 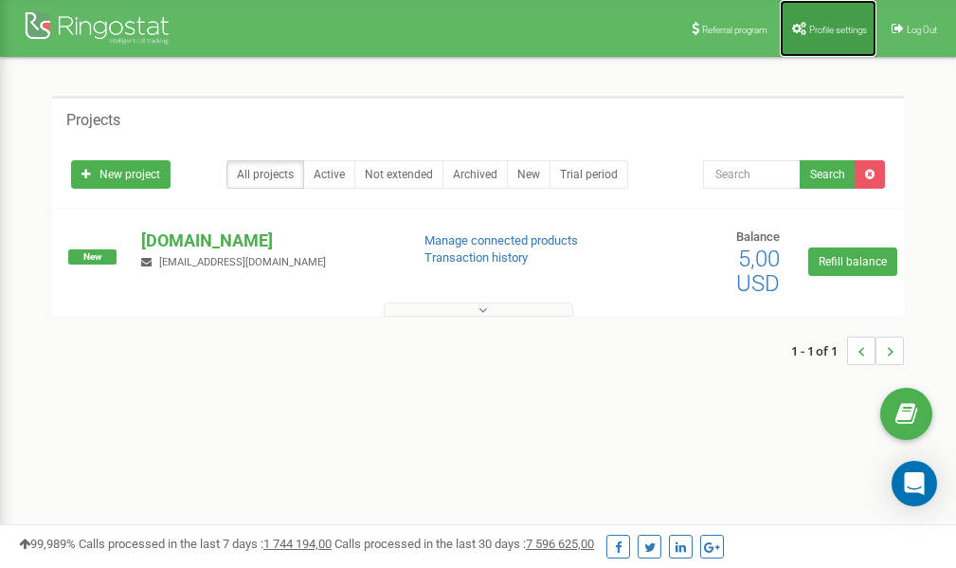 What do you see at coordinates (529, 174) in the screenshot?
I see `a: New` at bounding box center [529, 174].